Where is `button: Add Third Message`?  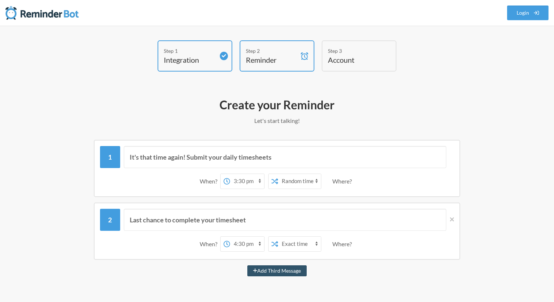
button: Add Third Message is located at coordinates (277, 270).